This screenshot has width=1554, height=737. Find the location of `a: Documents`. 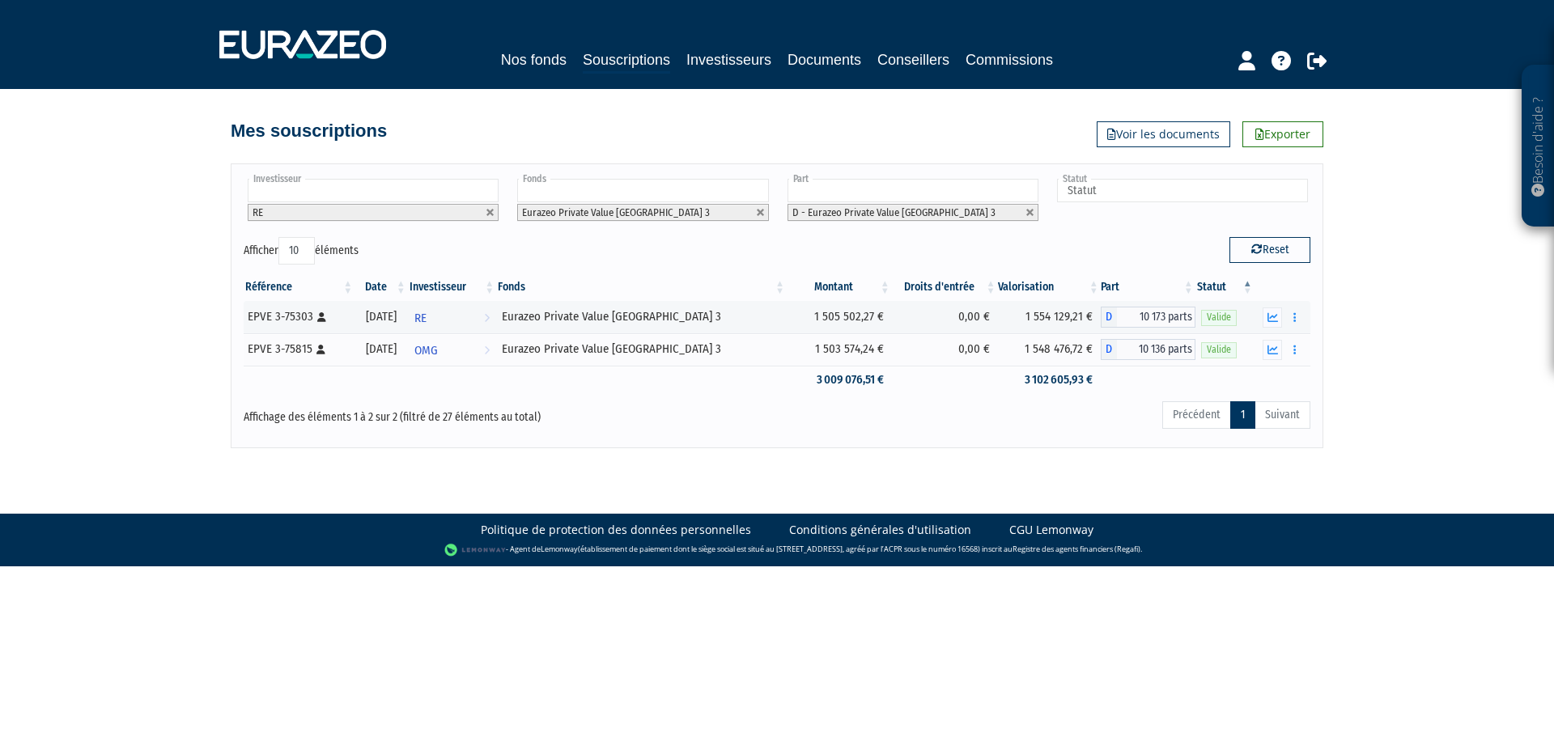

a: Documents is located at coordinates (824, 60).